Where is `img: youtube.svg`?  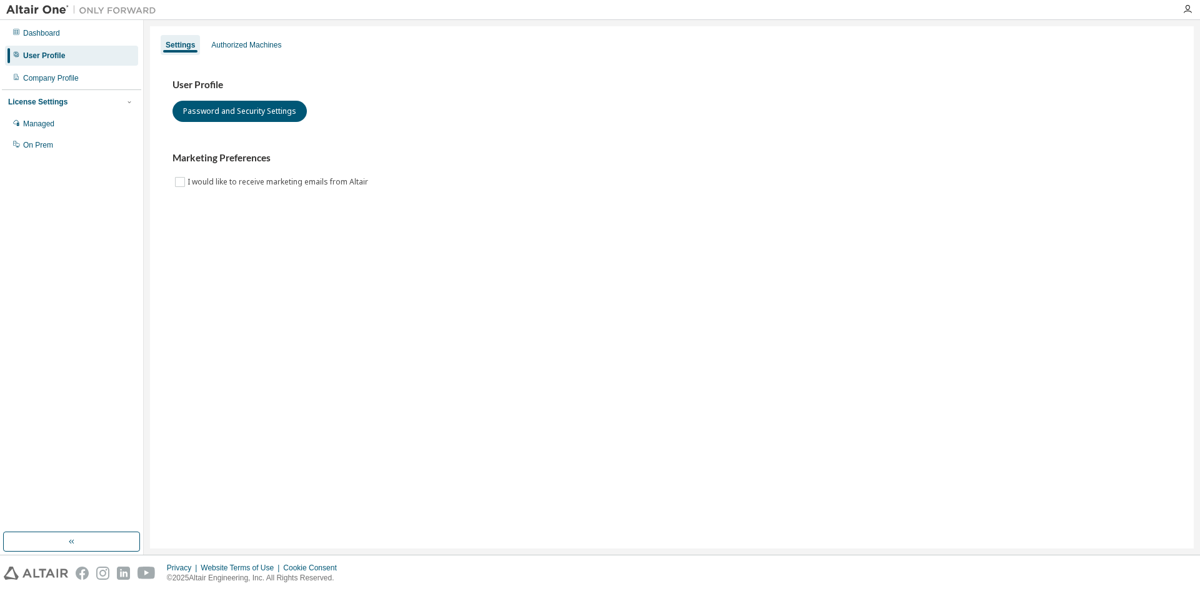 img: youtube.svg is located at coordinates (146, 573).